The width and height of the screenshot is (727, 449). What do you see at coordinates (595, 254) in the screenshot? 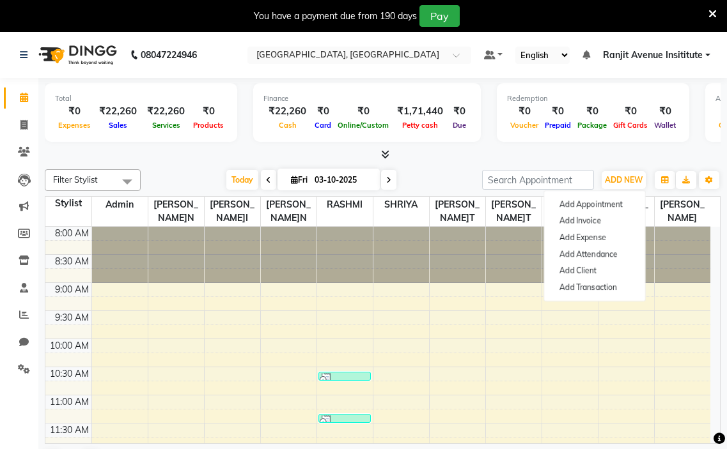
I see `a: Add Attendance` at bounding box center [595, 254].